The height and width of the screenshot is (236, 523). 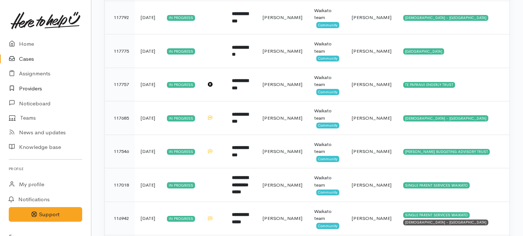 I want to click on td: 117685, so click(x=120, y=118).